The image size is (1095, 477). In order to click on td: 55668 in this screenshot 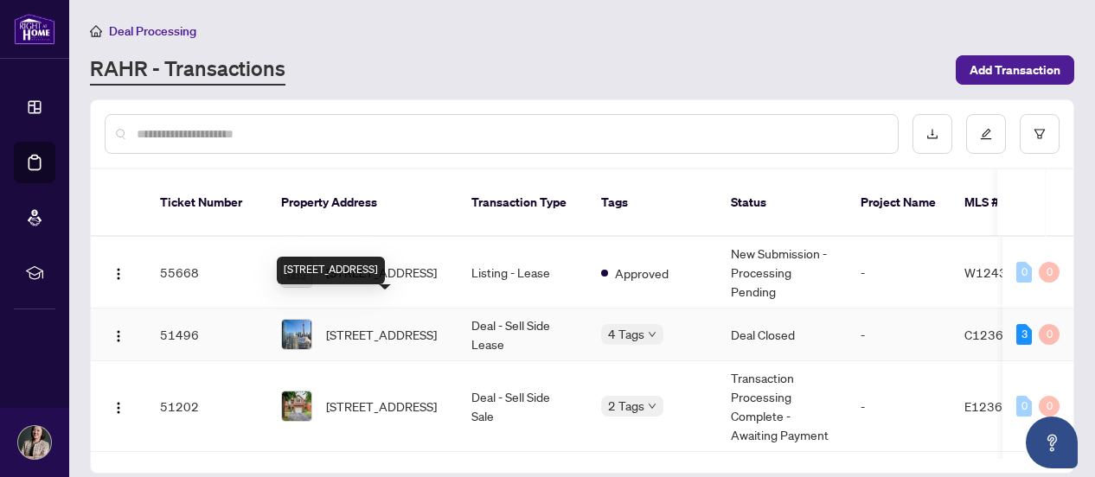, I will do `click(207, 272)`.